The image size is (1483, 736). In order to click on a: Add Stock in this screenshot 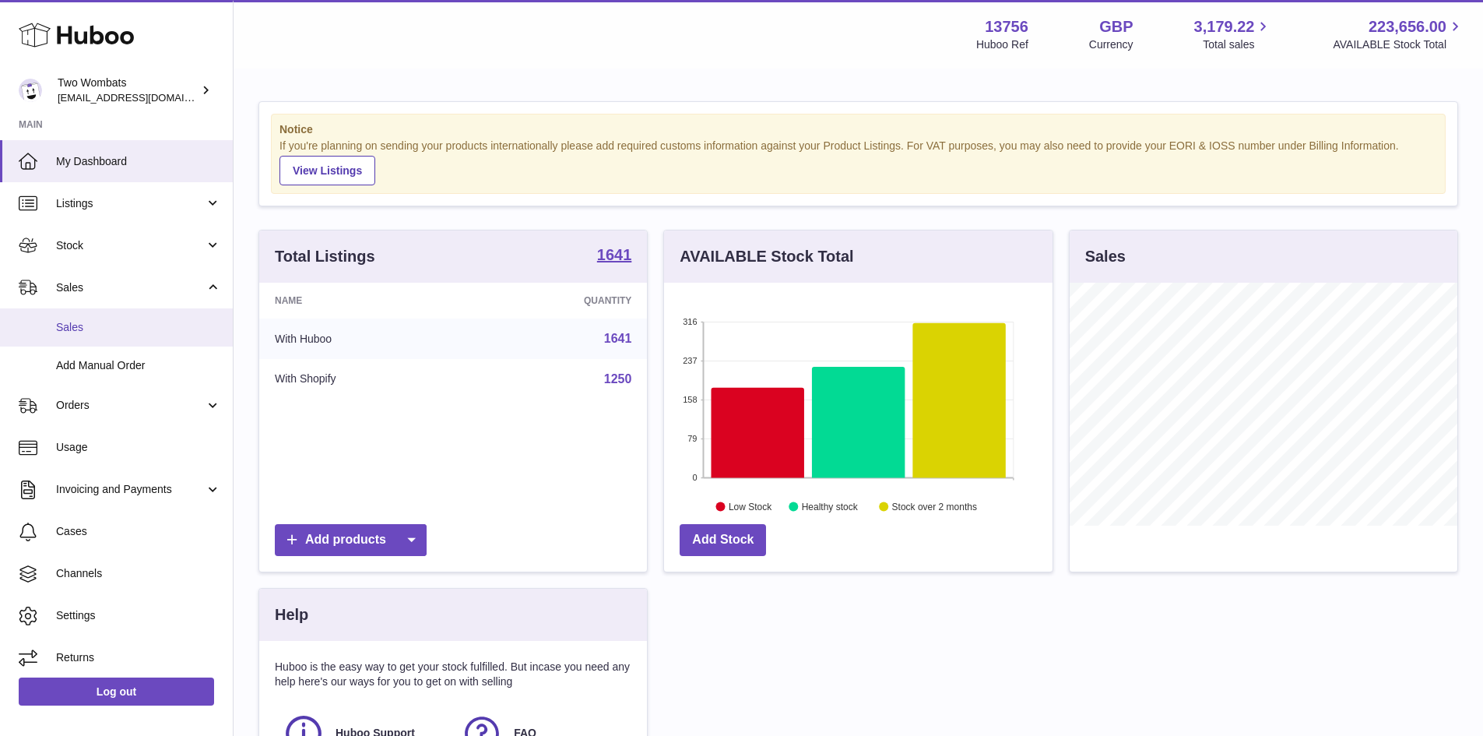, I will do `click(722, 539)`.